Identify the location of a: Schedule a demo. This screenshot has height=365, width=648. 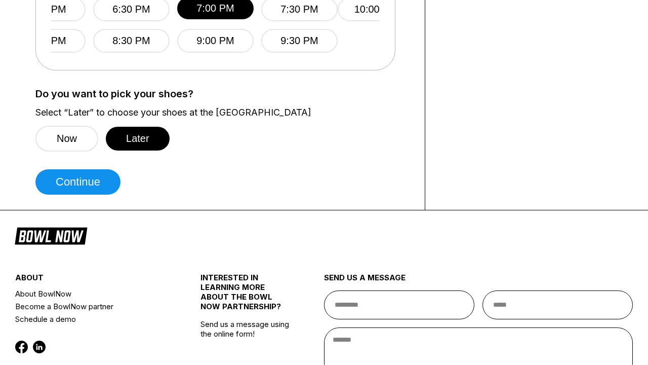
(92, 319).